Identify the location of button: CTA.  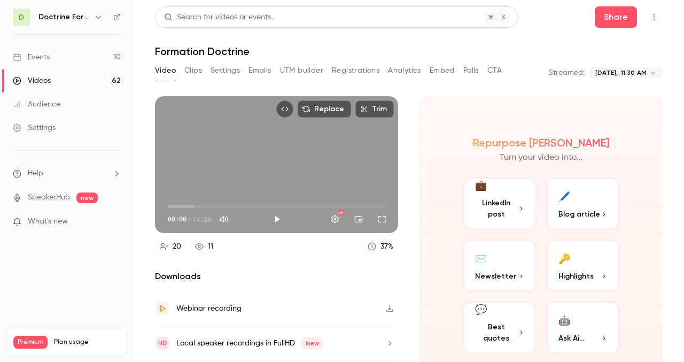
(494, 71).